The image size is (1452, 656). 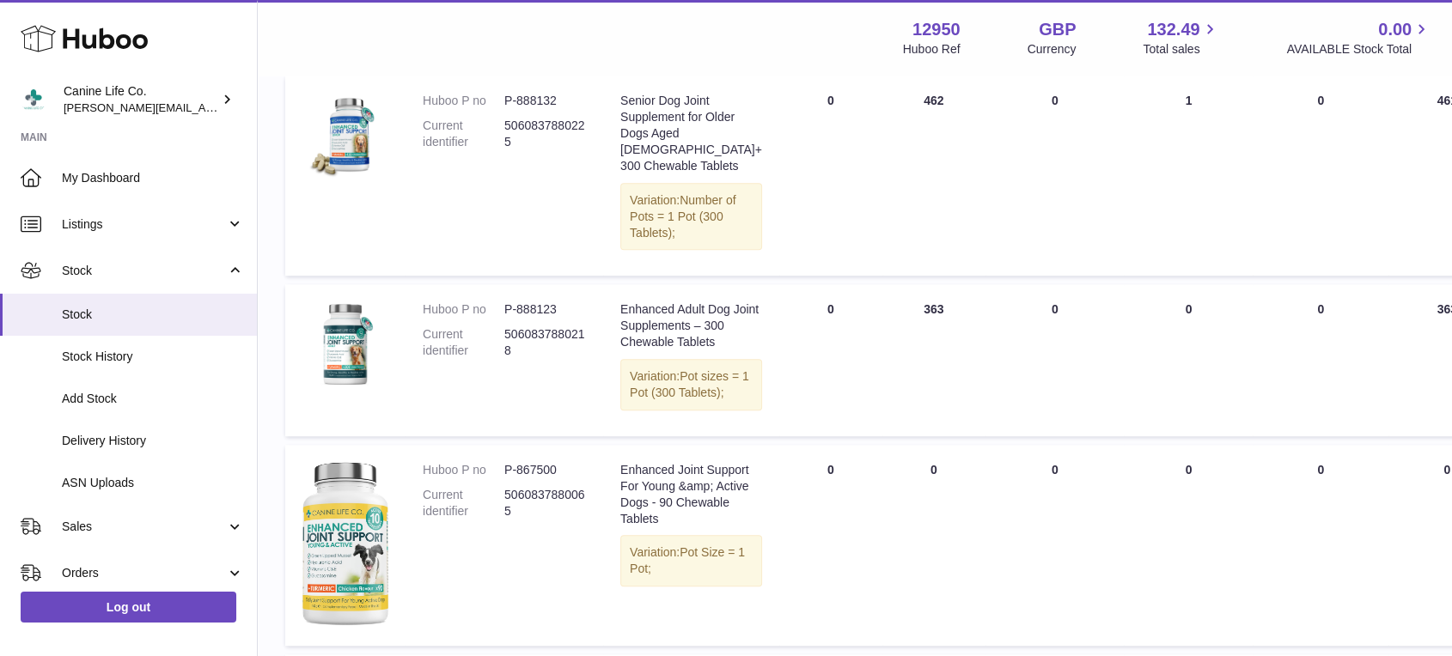 What do you see at coordinates (689, 384) in the screenshot?
I see `span: Pot sizes = 1 Pot (300 Tablets);` at bounding box center [689, 384].